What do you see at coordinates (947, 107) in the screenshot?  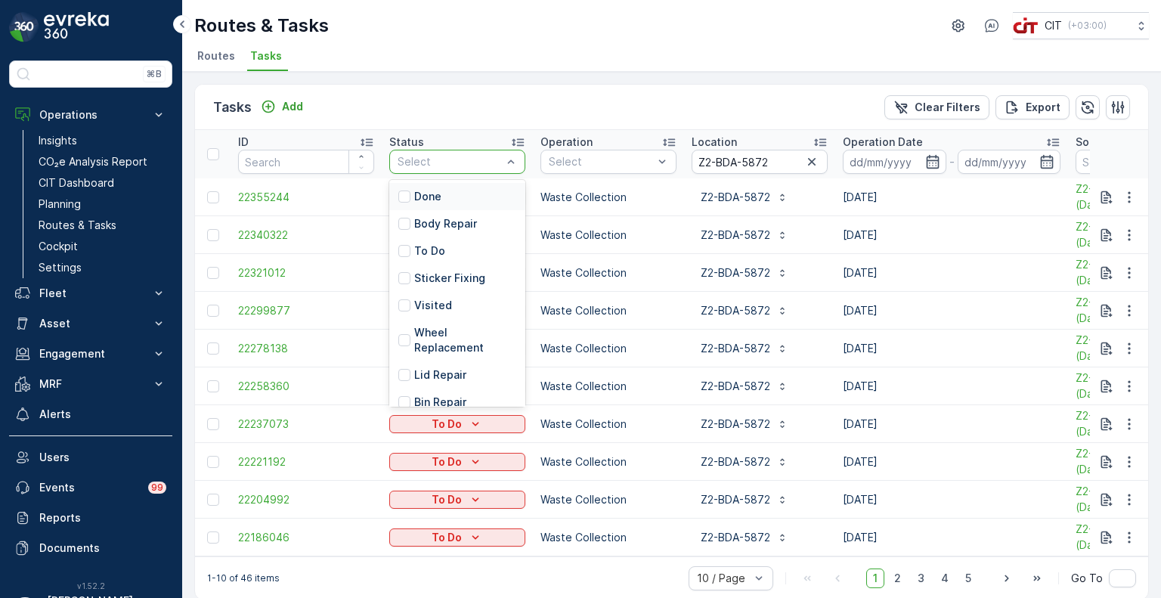 I see `p: Clear Filters` at bounding box center [947, 107].